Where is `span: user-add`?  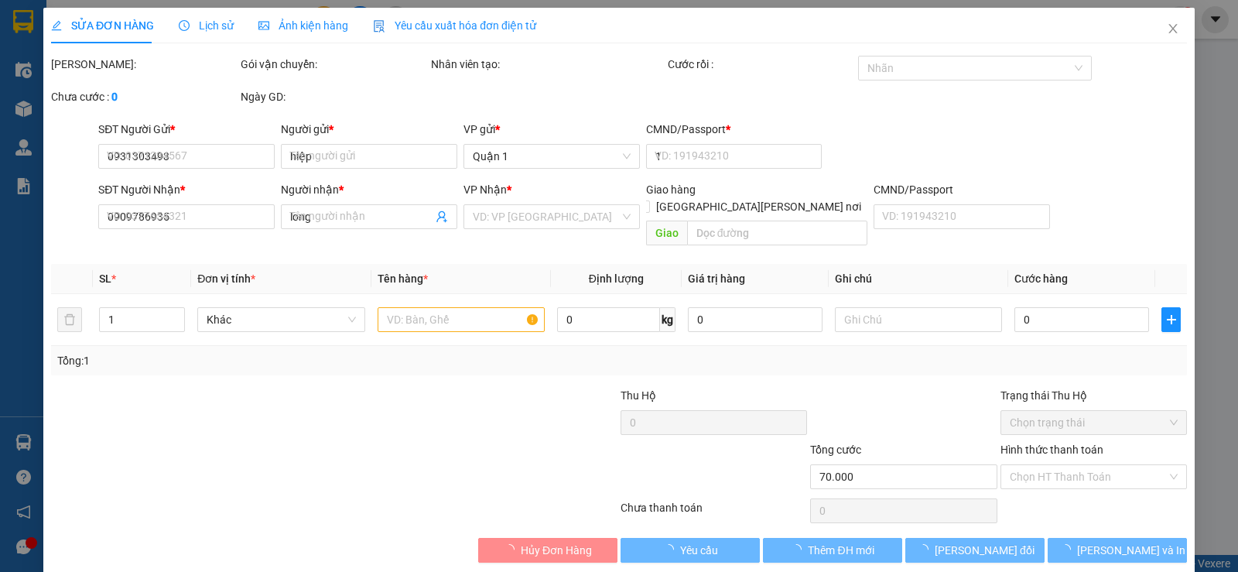 span: user-add is located at coordinates (442, 217).